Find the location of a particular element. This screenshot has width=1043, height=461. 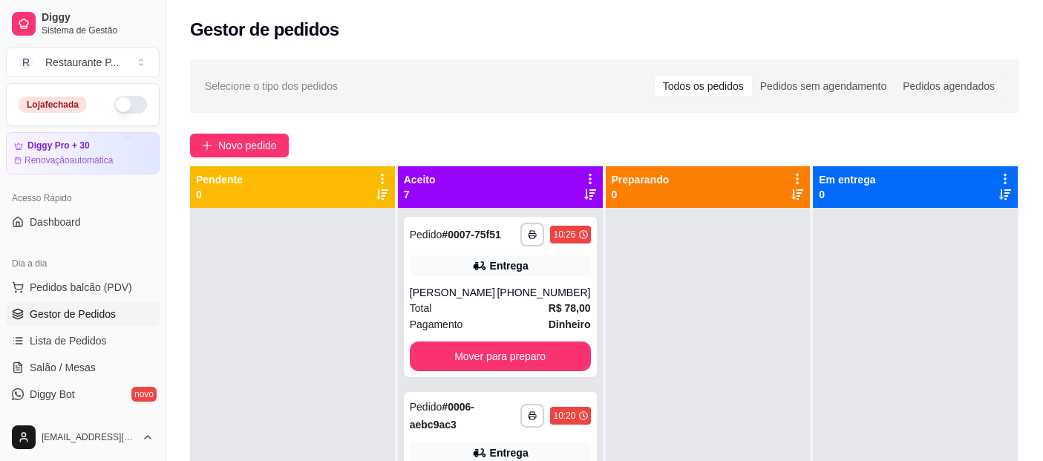

h2: Gestor de pedidos is located at coordinates (264, 30).